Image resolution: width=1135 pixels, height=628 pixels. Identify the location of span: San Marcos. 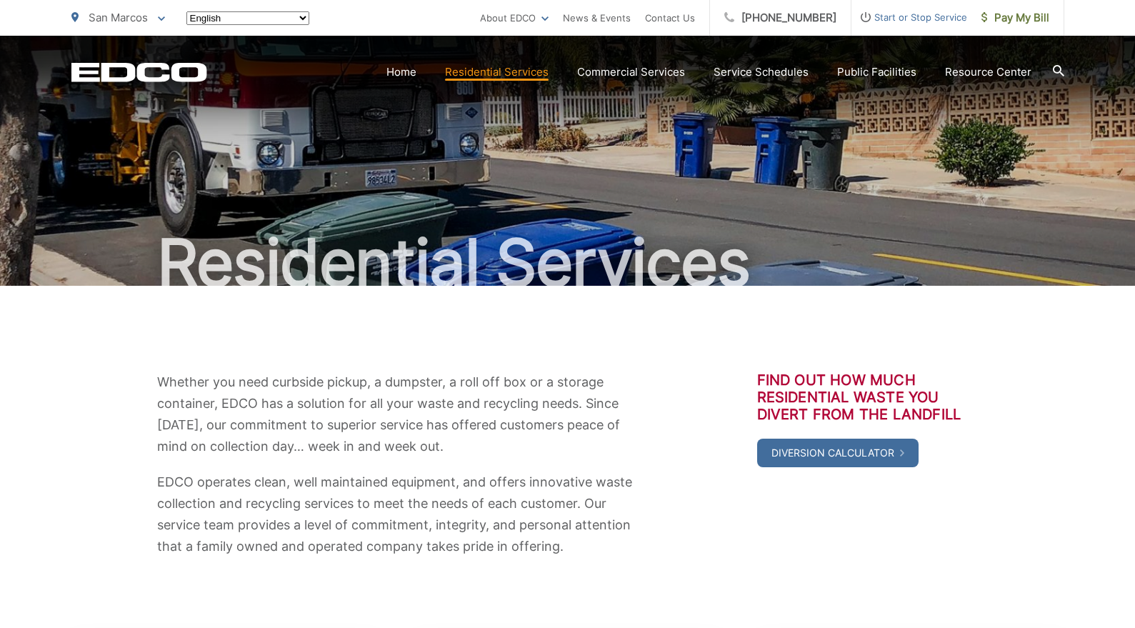
(118, 17).